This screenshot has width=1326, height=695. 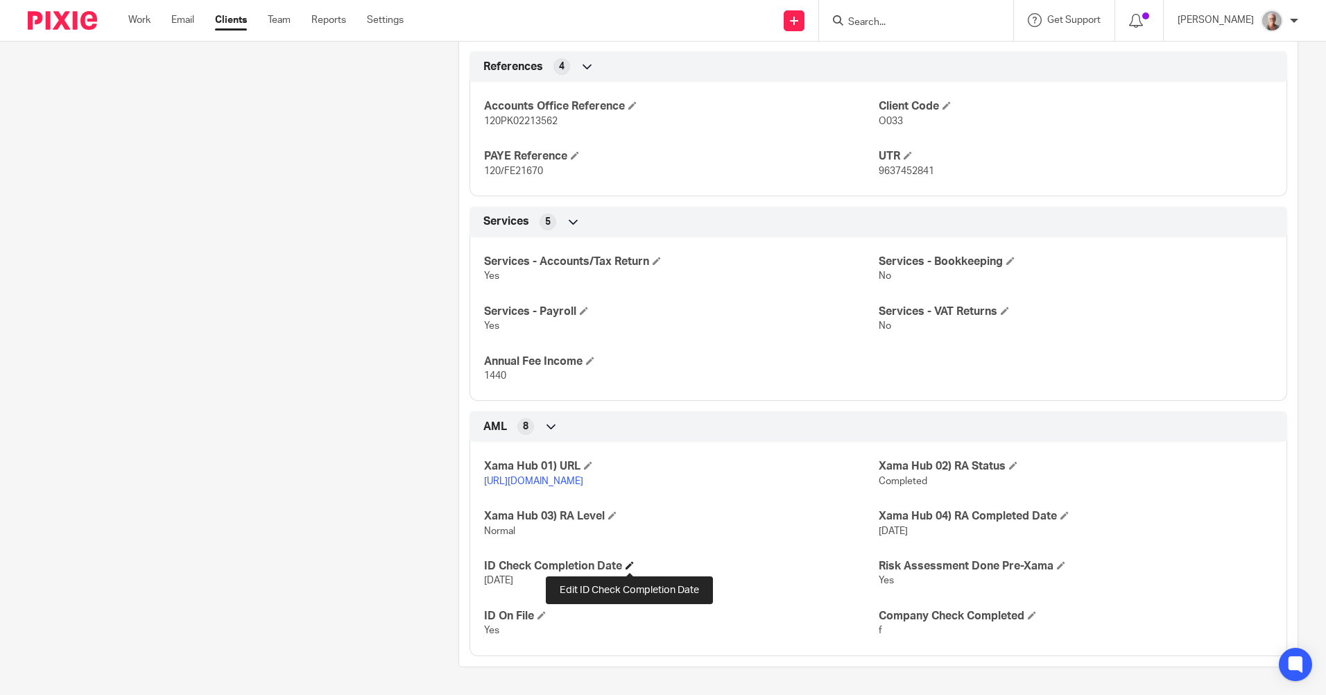 I want to click on span: 8, so click(x=526, y=426).